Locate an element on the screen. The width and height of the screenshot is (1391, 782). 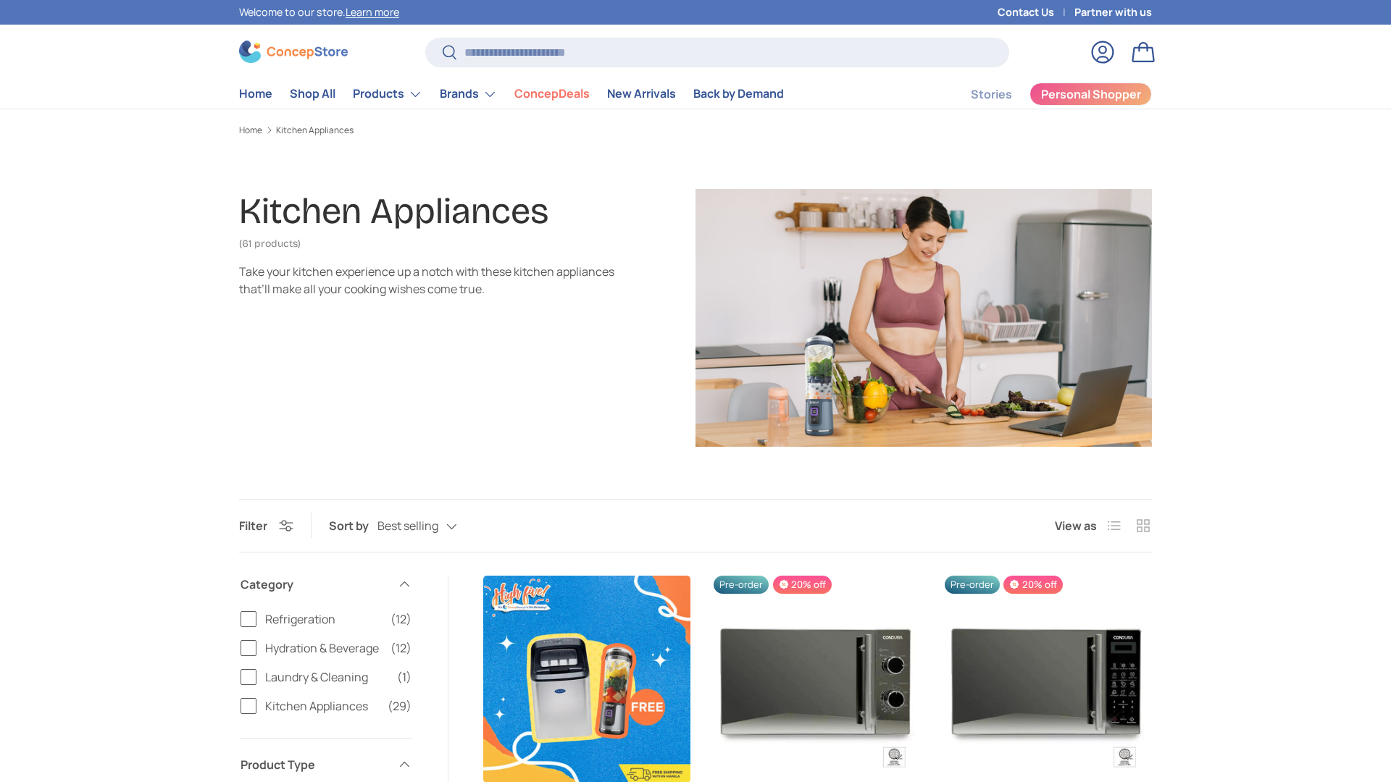
a: Products is located at coordinates (388, 94).